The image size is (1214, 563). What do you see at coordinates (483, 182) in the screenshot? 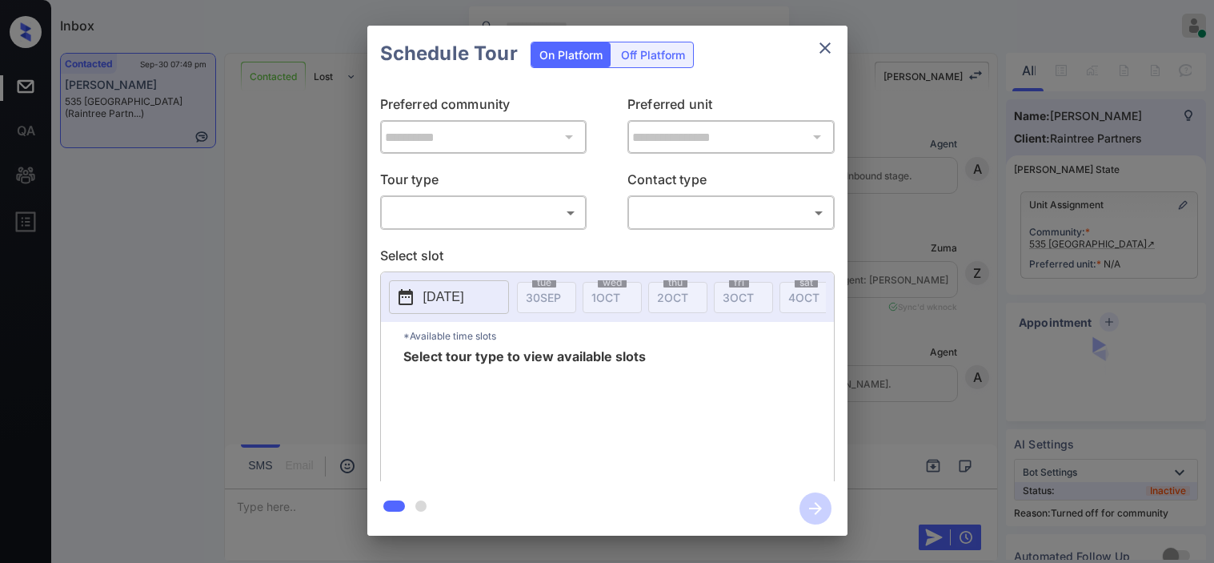
I see `p: Tour type` at bounding box center [483, 182].